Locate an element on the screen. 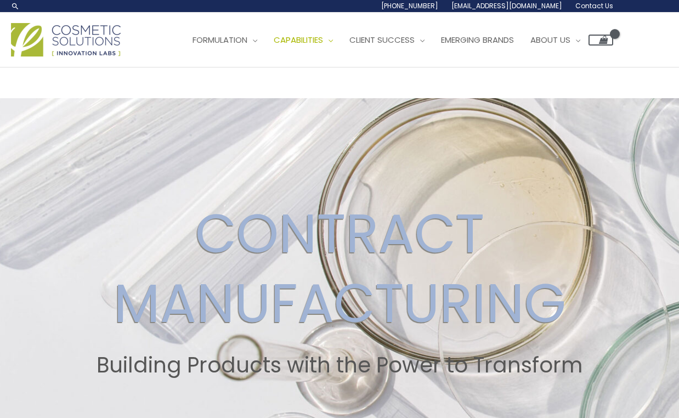 The width and height of the screenshot is (679, 418). a: Capabilities is located at coordinates (303, 40).